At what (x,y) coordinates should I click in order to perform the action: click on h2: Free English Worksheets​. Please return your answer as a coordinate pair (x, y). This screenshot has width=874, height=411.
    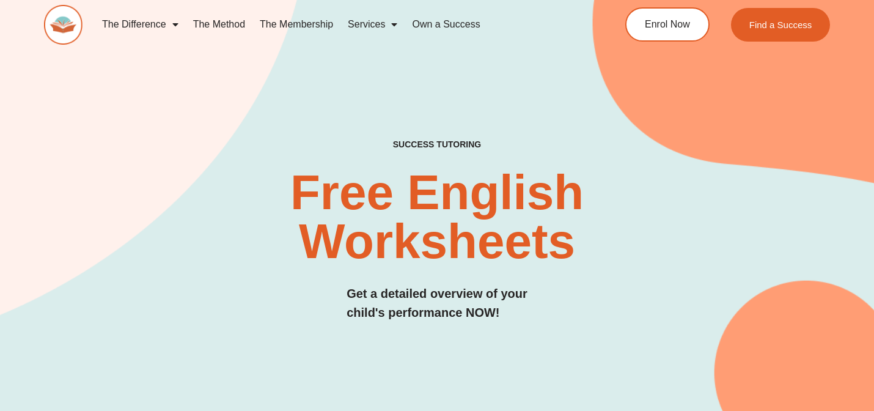
    Looking at the image, I should click on (437, 217).